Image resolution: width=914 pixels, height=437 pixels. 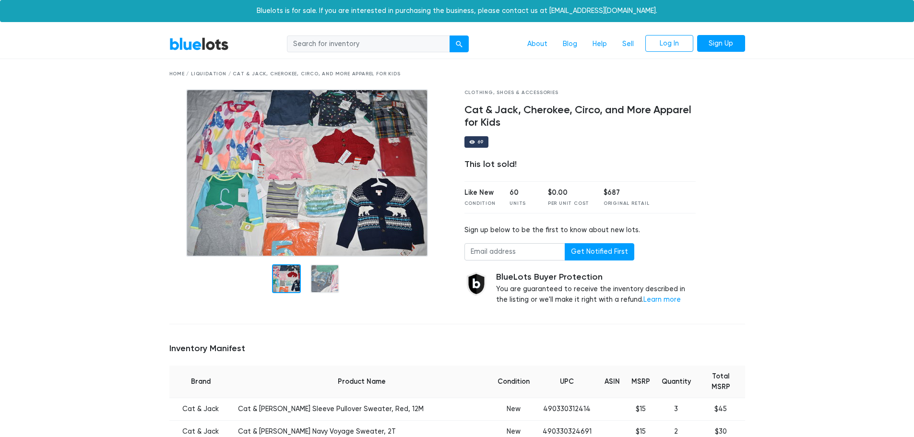 What do you see at coordinates (457, 74) in the screenshot?
I see `div: Home / Liquidation / Cat & Jack, Cherokee, Circo, and More Apparel for Kids` at bounding box center [457, 74].